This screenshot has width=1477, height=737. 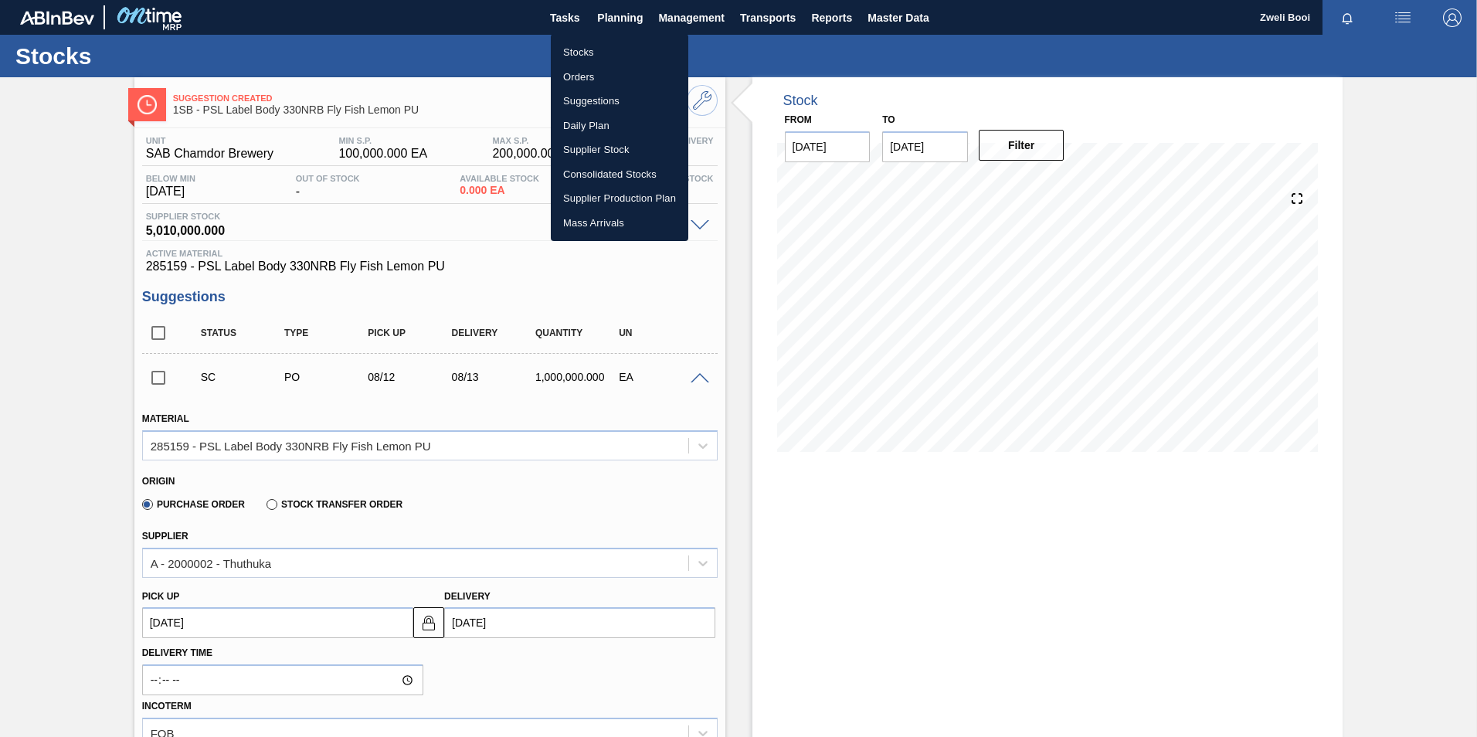 What do you see at coordinates (619, 101) in the screenshot?
I see `li: Suggestions` at bounding box center [619, 101].